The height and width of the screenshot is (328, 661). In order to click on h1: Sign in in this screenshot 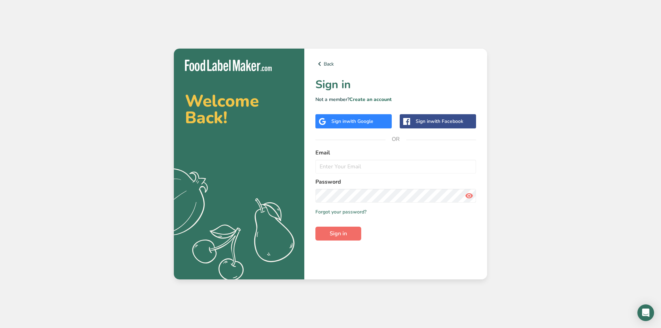, I will do `click(395, 85)`.